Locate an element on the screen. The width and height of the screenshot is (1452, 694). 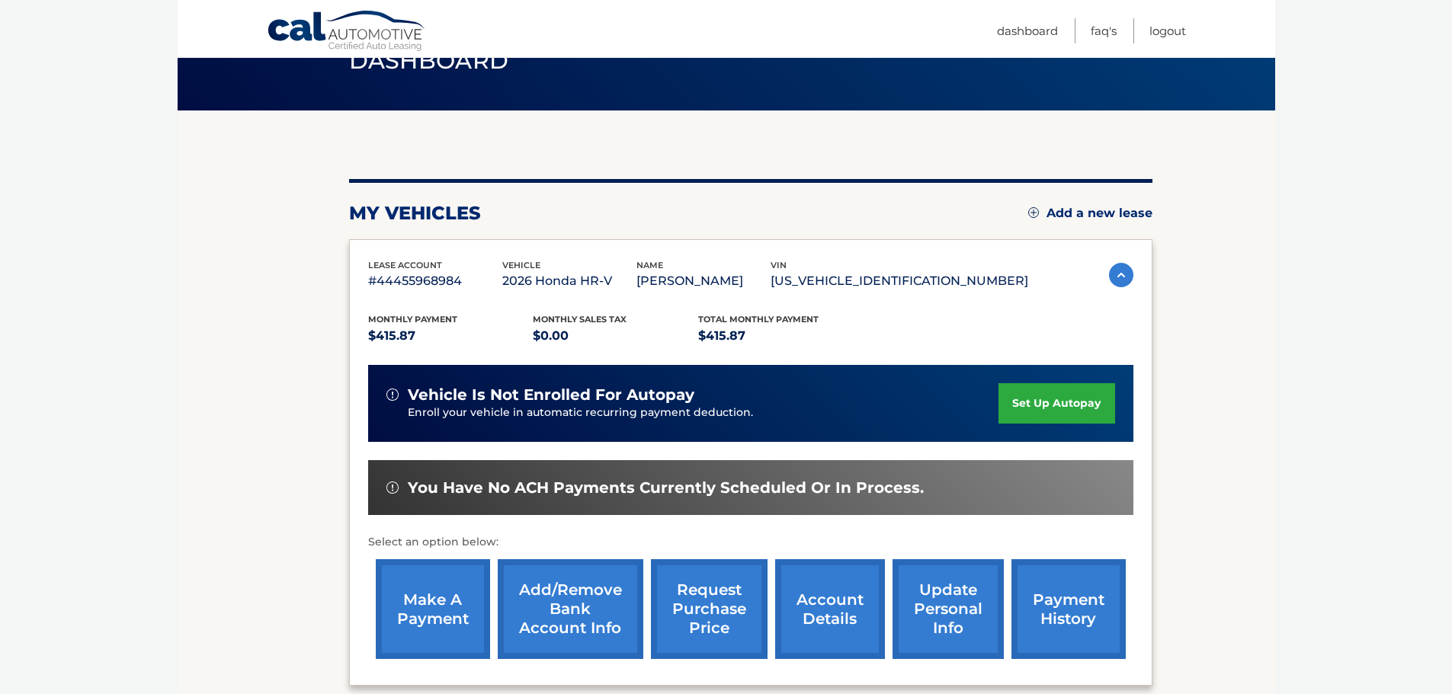
span: Total Monthly Payment is located at coordinates (758, 319).